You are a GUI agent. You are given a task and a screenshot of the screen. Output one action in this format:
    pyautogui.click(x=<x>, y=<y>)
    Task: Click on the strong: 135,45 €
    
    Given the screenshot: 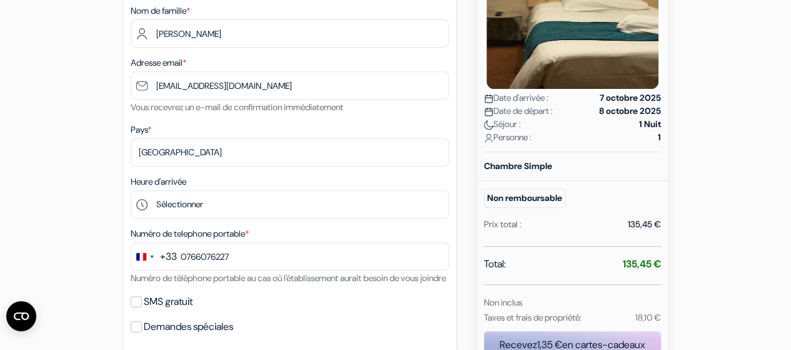 What is the action you would take?
    pyautogui.click(x=642, y=263)
    